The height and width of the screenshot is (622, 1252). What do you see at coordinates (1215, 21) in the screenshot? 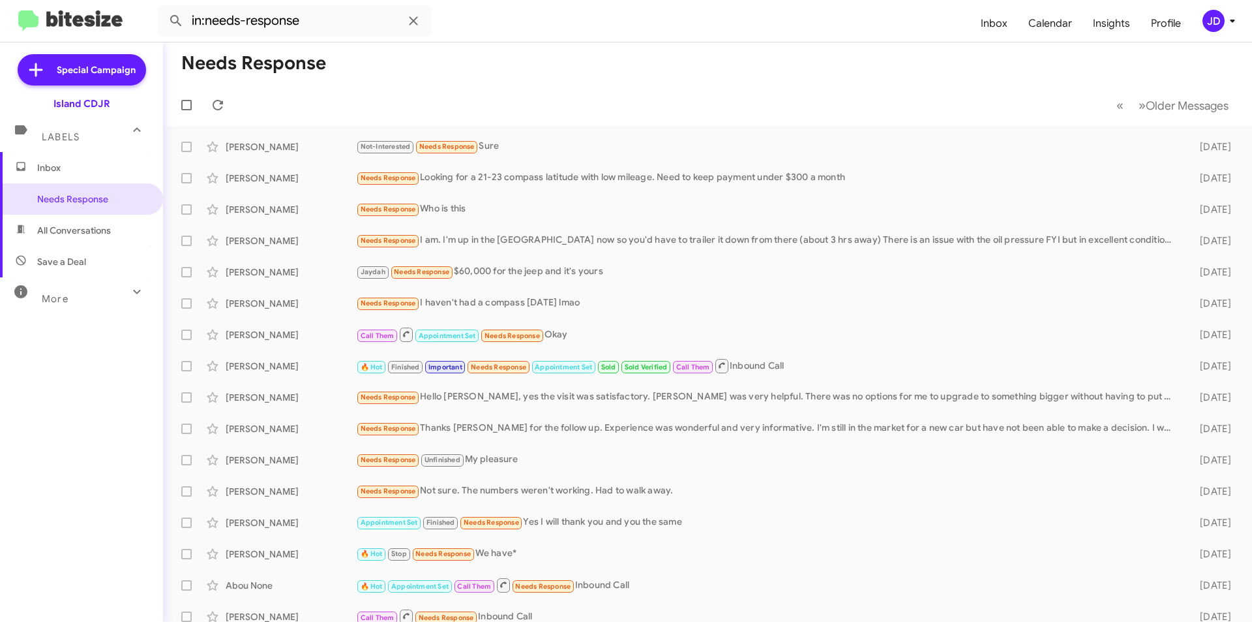
I see `button: JD` at bounding box center [1215, 21].